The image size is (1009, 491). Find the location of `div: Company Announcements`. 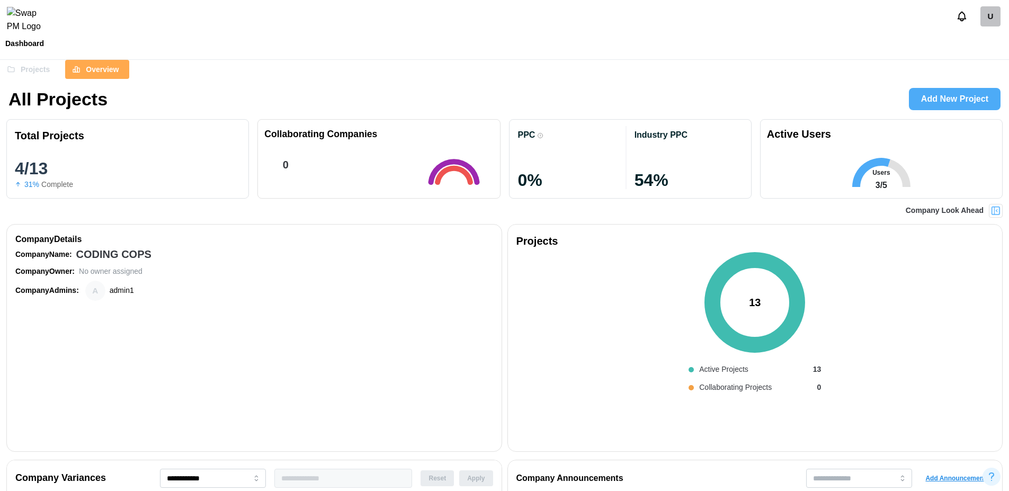

div: Company Announcements is located at coordinates (570, 478).